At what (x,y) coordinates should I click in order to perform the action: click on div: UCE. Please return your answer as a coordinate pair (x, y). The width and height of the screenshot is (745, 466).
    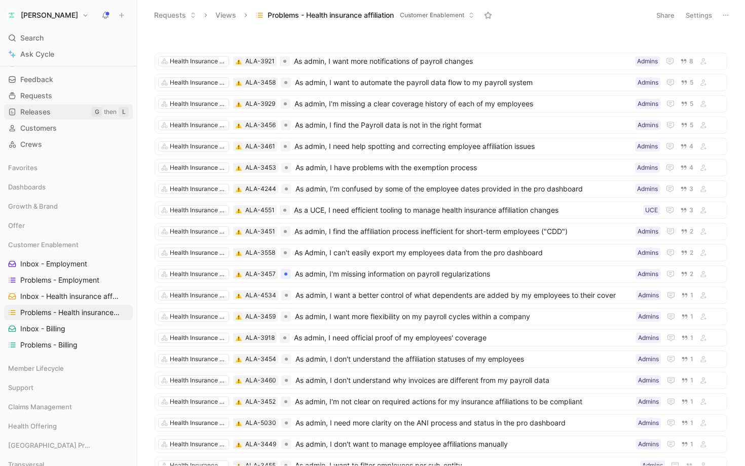
    Looking at the image, I should click on (651, 210).